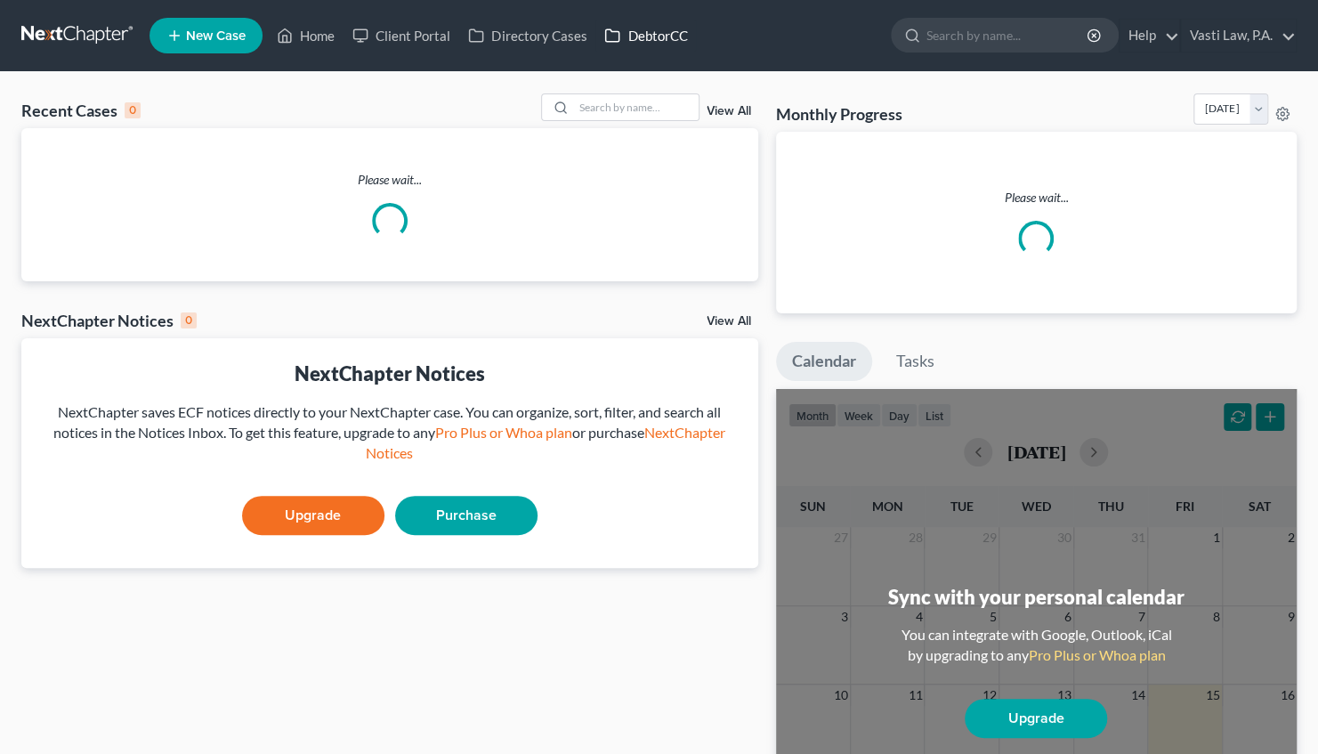  What do you see at coordinates (915, 361) in the screenshot?
I see `a: Tasks` at bounding box center [915, 361].